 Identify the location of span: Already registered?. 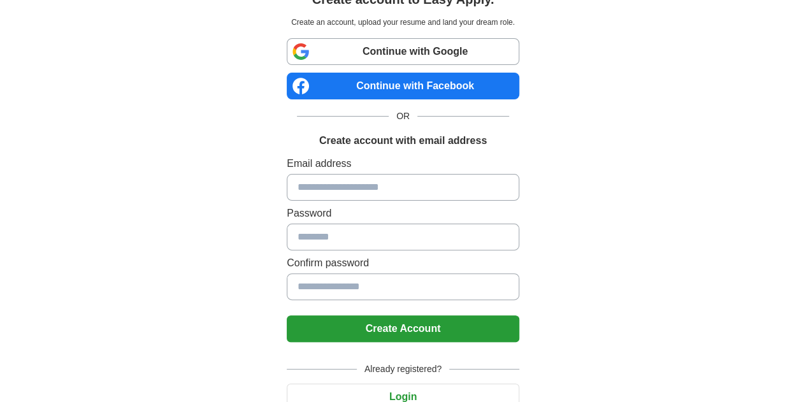
(403, 369).